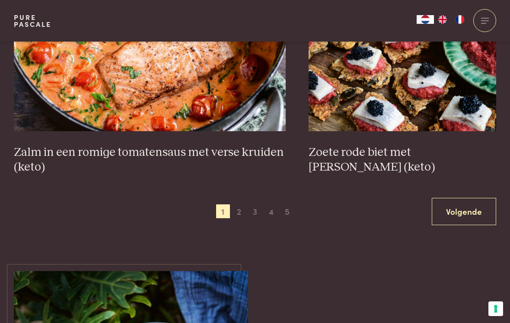 The width and height of the screenshot is (510, 323). What do you see at coordinates (451, 19) in the screenshot?
I see `ul: Language list` at bounding box center [451, 19].